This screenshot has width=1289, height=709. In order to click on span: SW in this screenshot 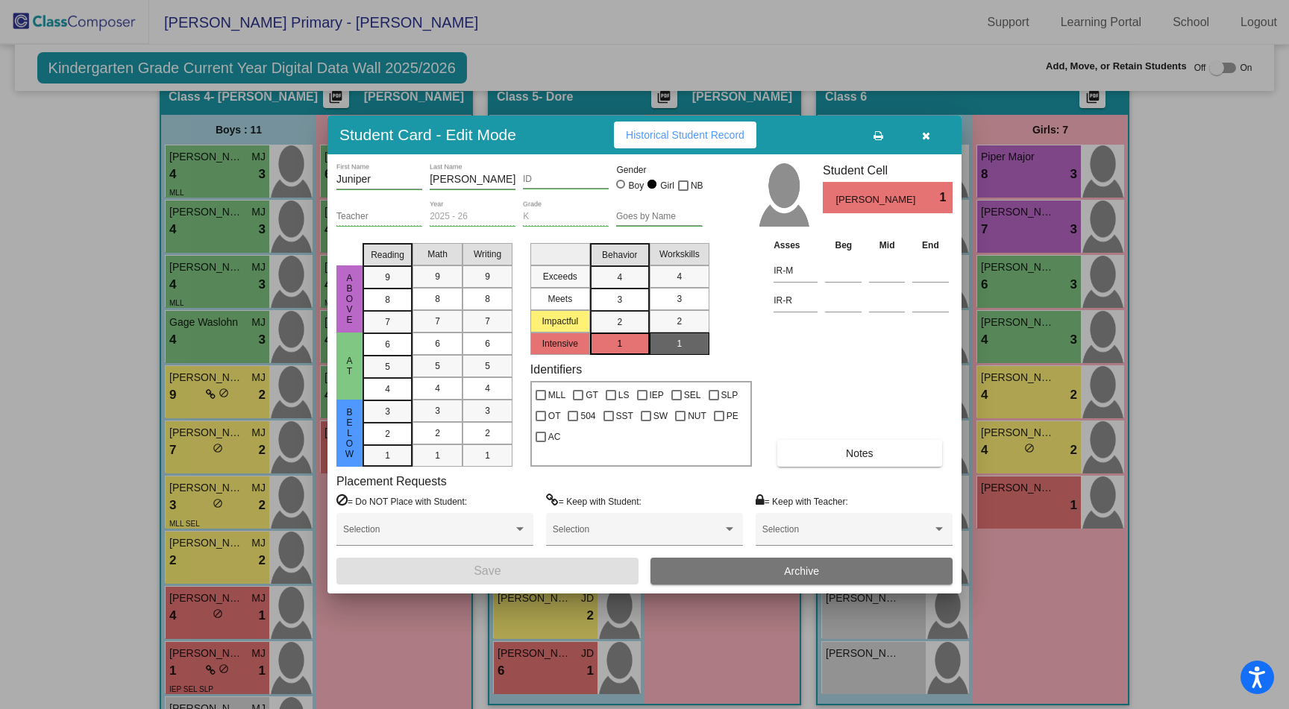, I will do `click(660, 416)`.